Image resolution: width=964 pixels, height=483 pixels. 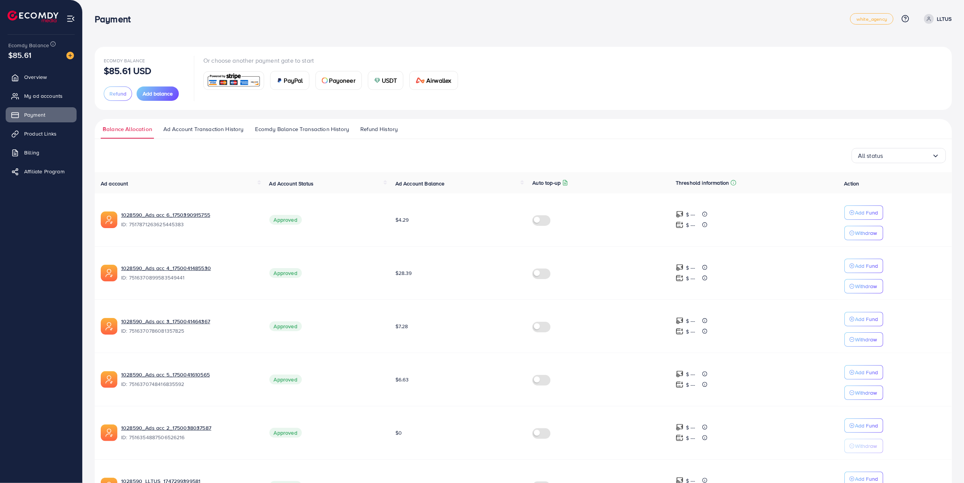 What do you see at coordinates (35, 115) in the screenshot?
I see `span: Payment` at bounding box center [35, 115].